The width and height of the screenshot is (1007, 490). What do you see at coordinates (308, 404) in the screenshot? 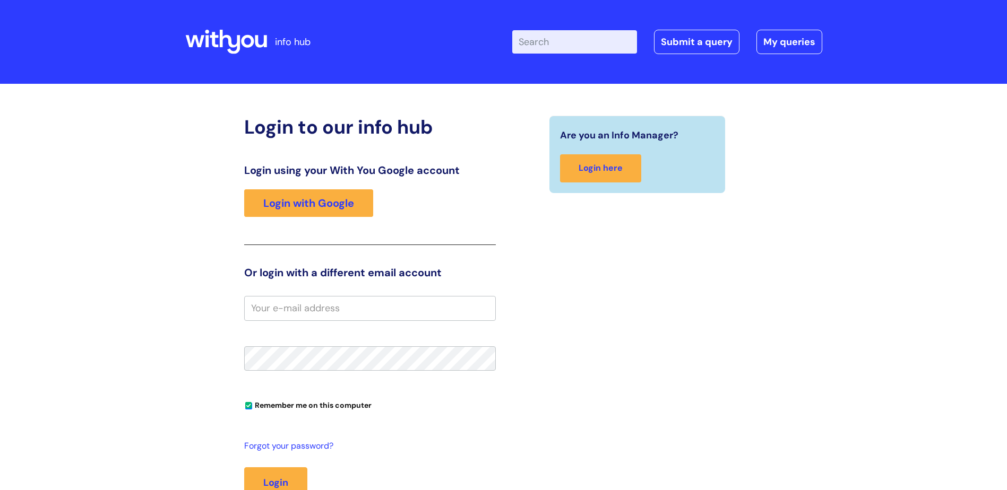
I see `label: Remember me on this computer` at bounding box center [308, 404].